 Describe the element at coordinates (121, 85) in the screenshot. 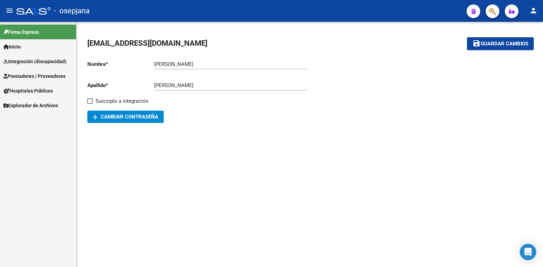

I see `p: Apellido` at that location.